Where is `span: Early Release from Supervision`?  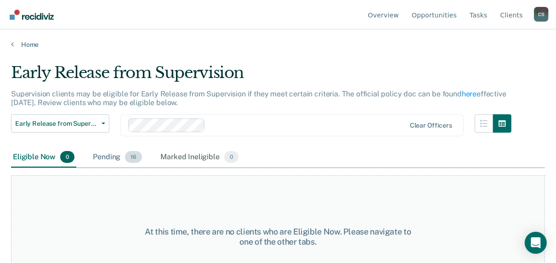
span: Early Release from Supervision is located at coordinates (57, 124).